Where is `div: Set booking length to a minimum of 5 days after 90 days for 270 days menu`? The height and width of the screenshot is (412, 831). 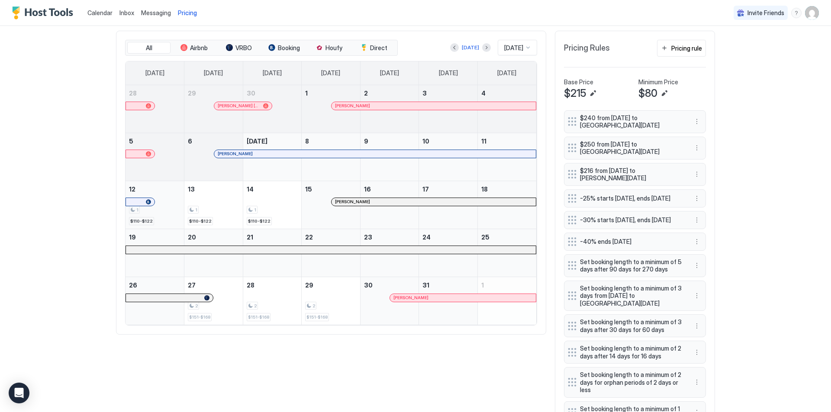 div: Set booking length to a minimum of 5 days after 90 days for 270 days menu is located at coordinates (635, 266).